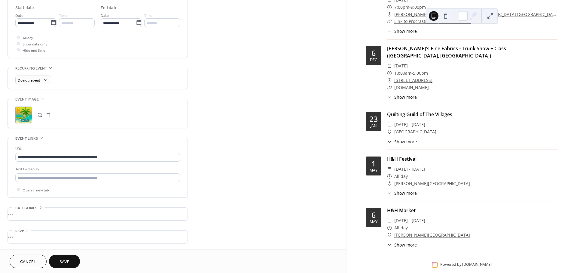 Image resolution: width=577 pixels, height=273 pixels. What do you see at coordinates (64, 262) in the screenshot?
I see `span: Save` at bounding box center [64, 262].